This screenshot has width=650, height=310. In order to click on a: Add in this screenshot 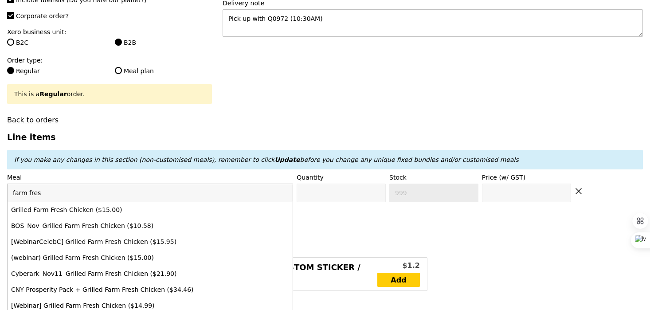, I will do `click(399, 280)`.